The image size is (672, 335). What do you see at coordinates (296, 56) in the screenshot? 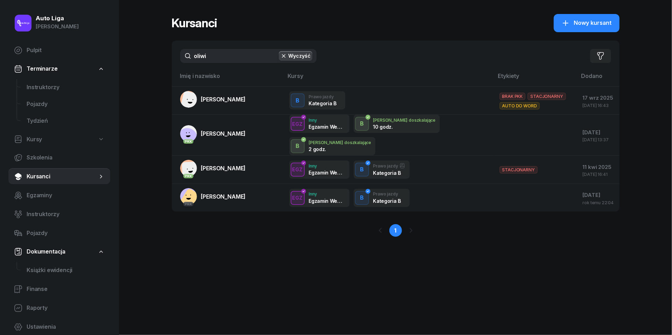
I see `button: Wyczyść` at bounding box center [296, 56].